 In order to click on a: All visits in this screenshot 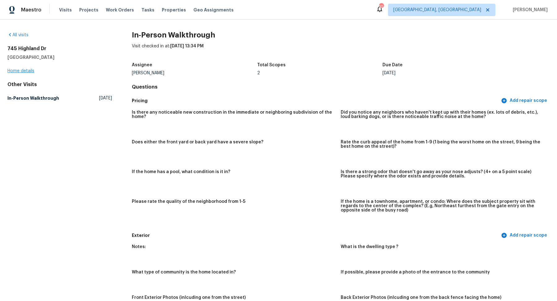, I will do `click(18, 35)`.